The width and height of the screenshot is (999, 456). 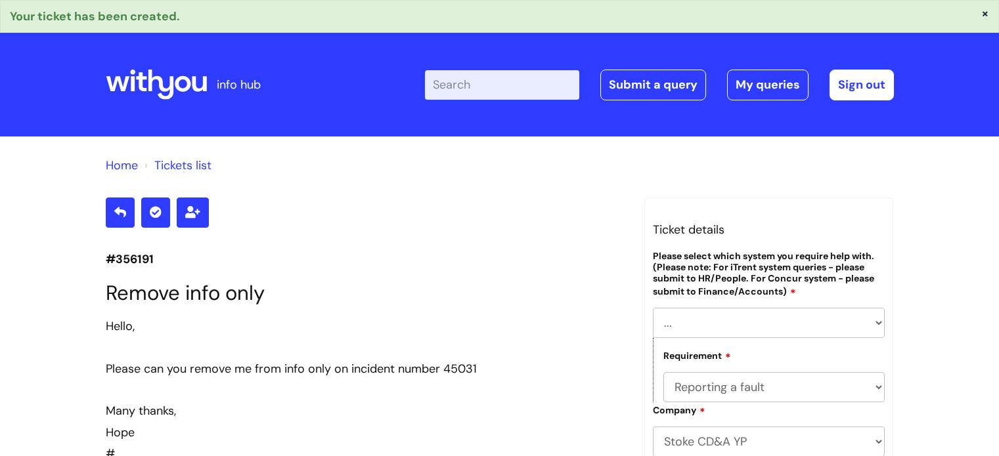 What do you see at coordinates (365, 326) in the screenshot?
I see `div: Hello,` at bounding box center [365, 326].